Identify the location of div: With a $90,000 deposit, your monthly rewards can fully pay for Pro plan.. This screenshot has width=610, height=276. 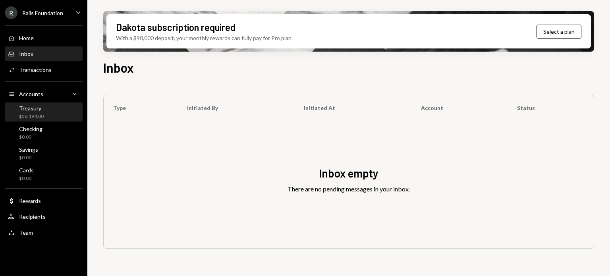
(204, 38).